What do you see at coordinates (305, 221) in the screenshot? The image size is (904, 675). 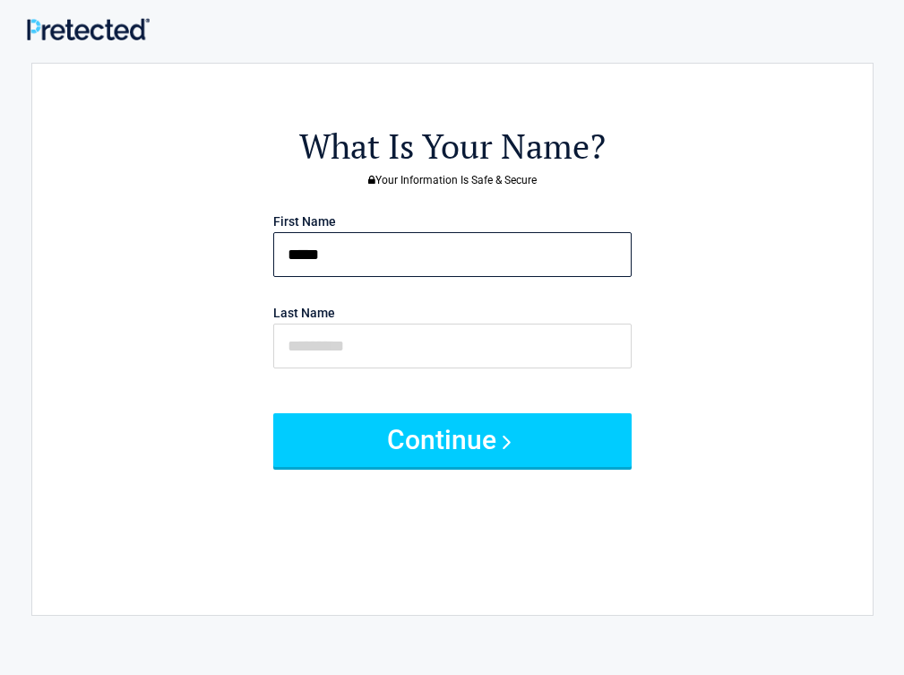 I see `label: First Name` at bounding box center [305, 221].